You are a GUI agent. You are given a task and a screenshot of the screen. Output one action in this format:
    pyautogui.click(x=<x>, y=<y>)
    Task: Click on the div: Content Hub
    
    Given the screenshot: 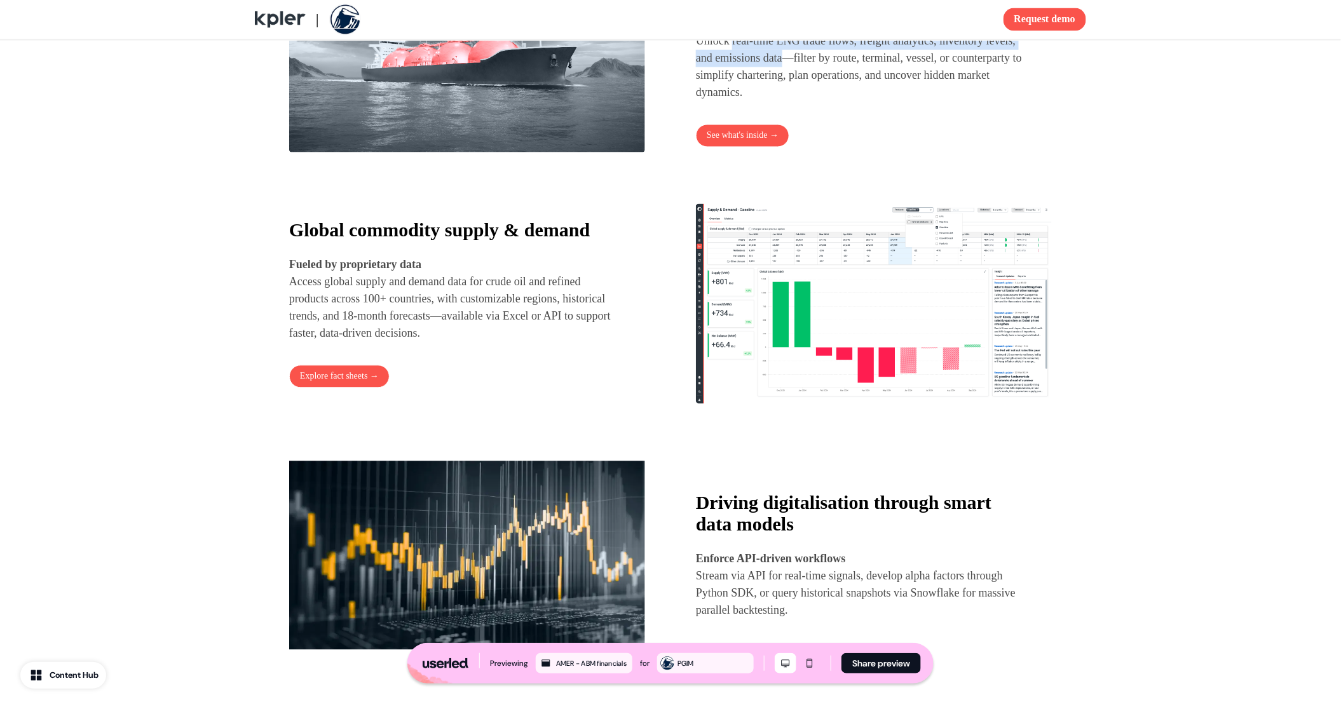 What is the action you would take?
    pyautogui.click(x=74, y=676)
    